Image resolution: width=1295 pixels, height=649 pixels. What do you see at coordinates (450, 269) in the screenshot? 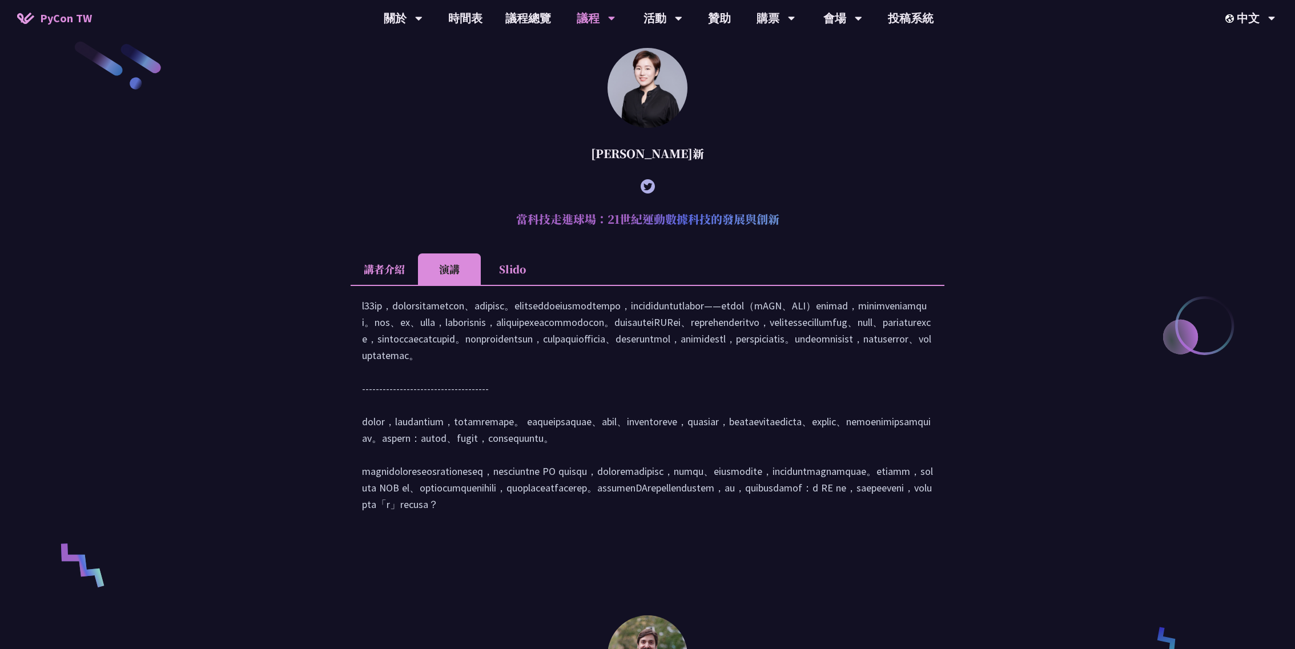
I see `li: 演講` at bounding box center [450, 269].